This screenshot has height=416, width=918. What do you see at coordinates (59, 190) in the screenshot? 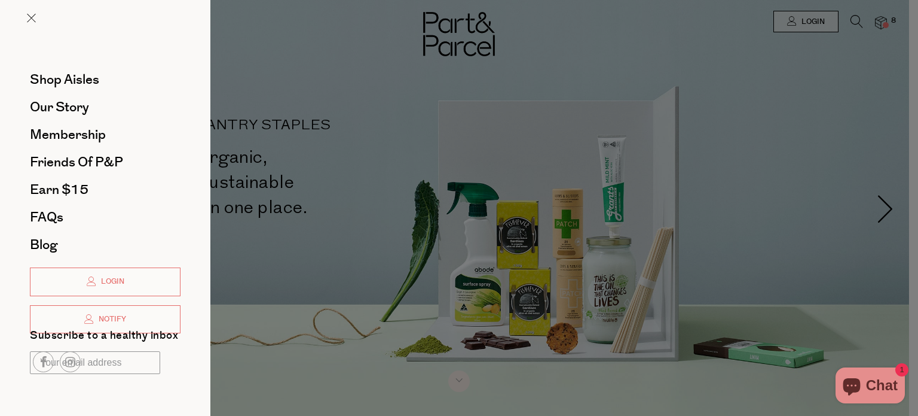
I see `span: Earn $15` at bounding box center [59, 190].